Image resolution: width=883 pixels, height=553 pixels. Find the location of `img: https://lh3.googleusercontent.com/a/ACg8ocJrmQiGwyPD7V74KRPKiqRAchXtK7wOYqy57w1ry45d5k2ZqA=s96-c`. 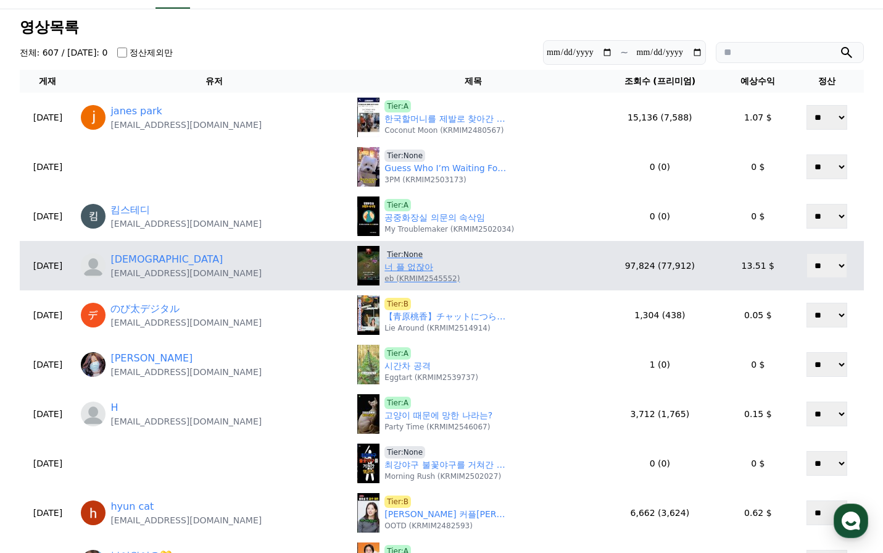

img: https://lh3.googleusercontent.com/a/ACg8ocJrmQiGwyPD7V74KRPKiqRAchXtK7wOYqy57w1ry45d5k2ZqA=s96-c is located at coordinates (93, 315).